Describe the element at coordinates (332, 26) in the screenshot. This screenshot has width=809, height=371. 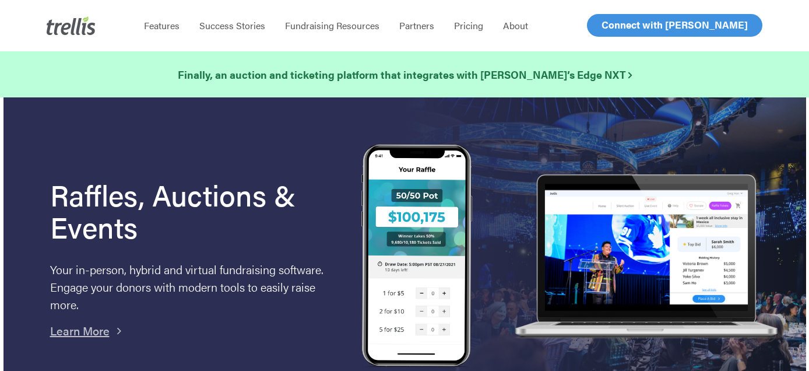
I see `a: Fundraising Resources` at that location.